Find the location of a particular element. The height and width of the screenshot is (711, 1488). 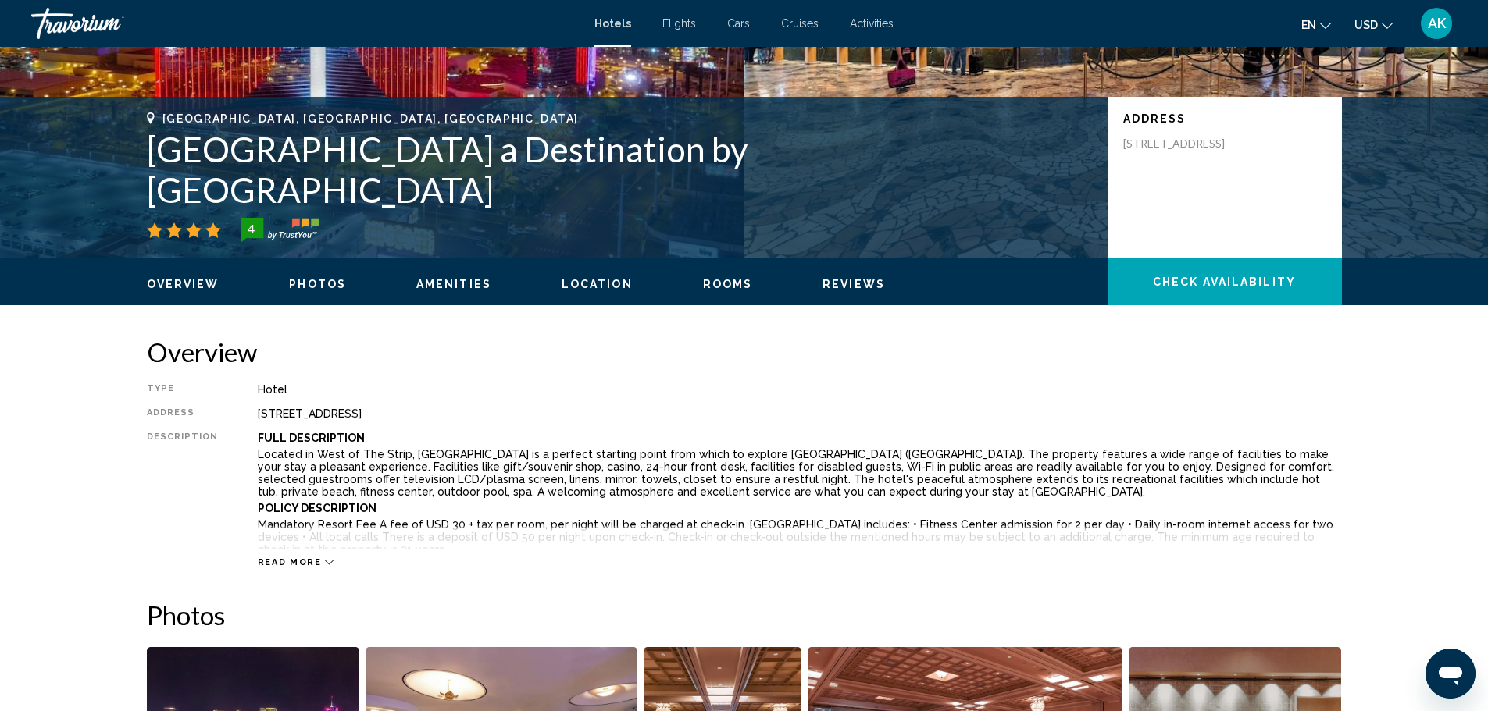

div: Address is located at coordinates (183, 414).